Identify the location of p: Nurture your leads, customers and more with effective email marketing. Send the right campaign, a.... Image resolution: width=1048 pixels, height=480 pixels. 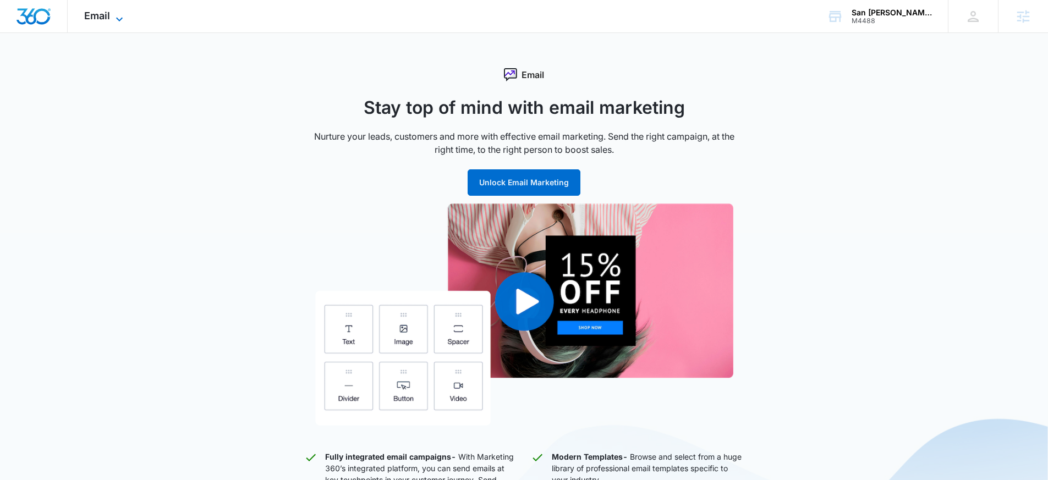
(524, 143).